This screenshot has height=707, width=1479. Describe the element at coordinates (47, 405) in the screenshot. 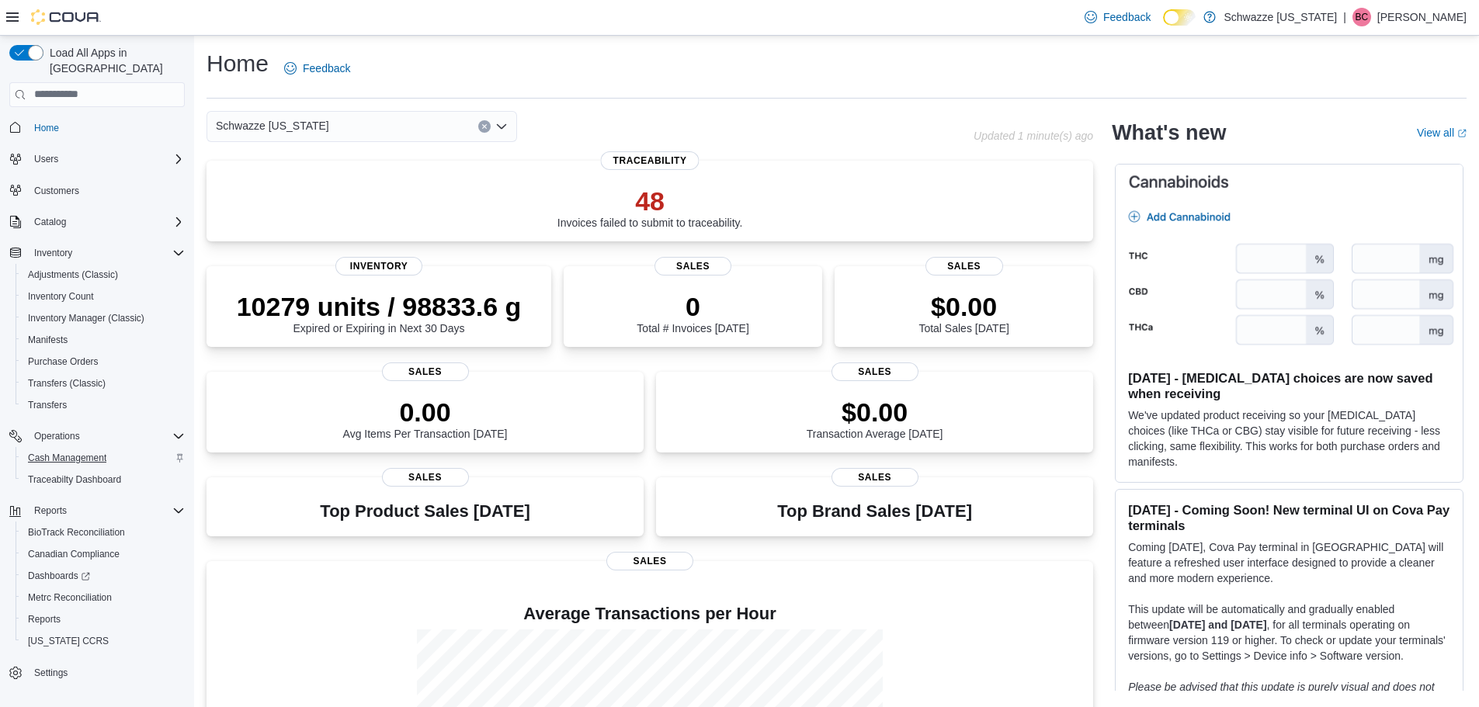

I see `a: Transfers` at that location.